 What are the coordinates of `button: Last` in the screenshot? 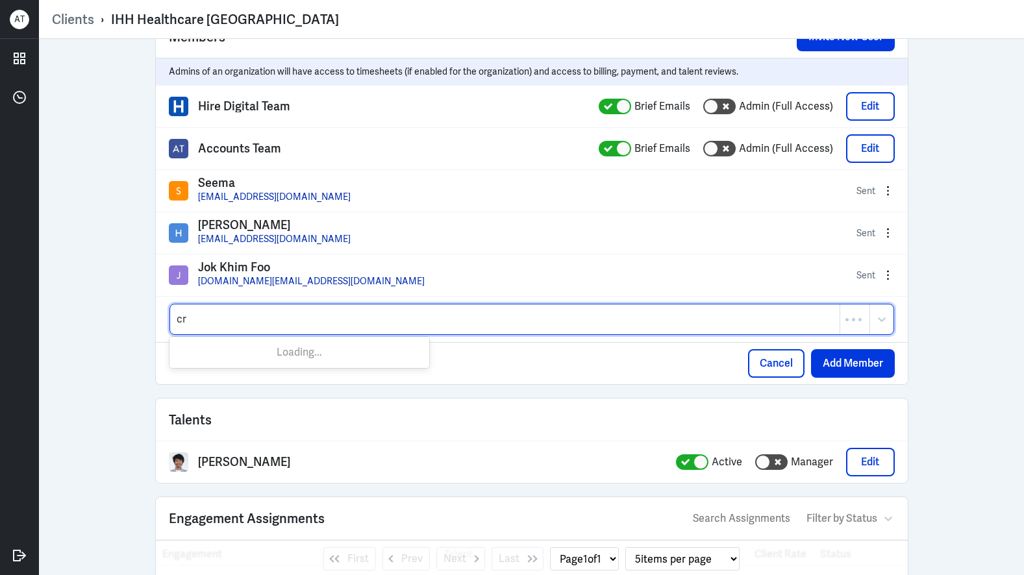 It's located at (517, 559).